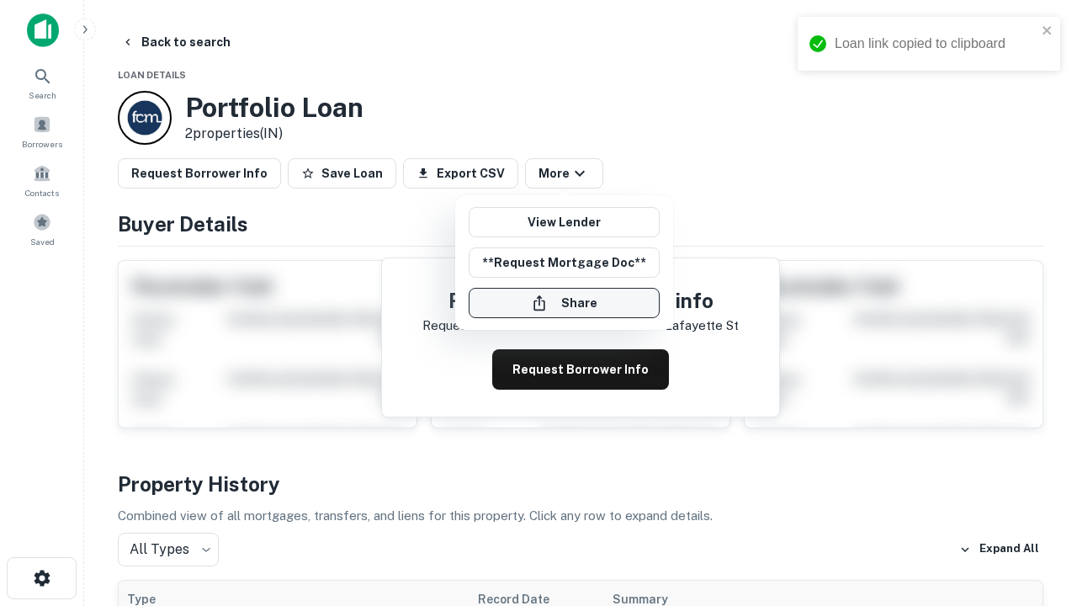 The height and width of the screenshot is (606, 1077). What do you see at coordinates (1047, 31) in the screenshot?
I see `button: close` at bounding box center [1047, 31].